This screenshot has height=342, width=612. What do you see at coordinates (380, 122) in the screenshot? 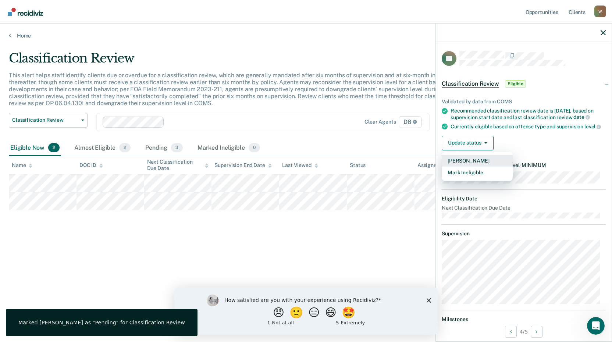
I see `div: Clear agents` at bounding box center [380, 122].